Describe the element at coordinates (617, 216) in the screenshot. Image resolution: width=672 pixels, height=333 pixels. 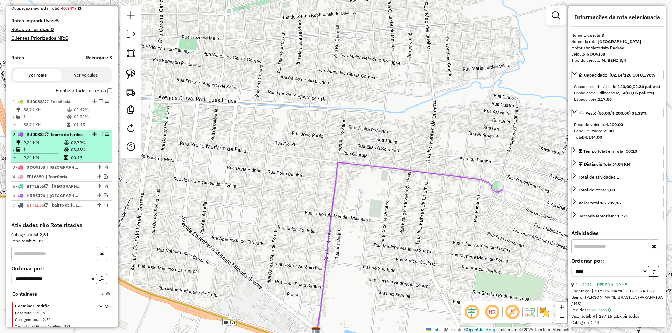
I see `a: Jornada Motorista: 11:20` at that location.